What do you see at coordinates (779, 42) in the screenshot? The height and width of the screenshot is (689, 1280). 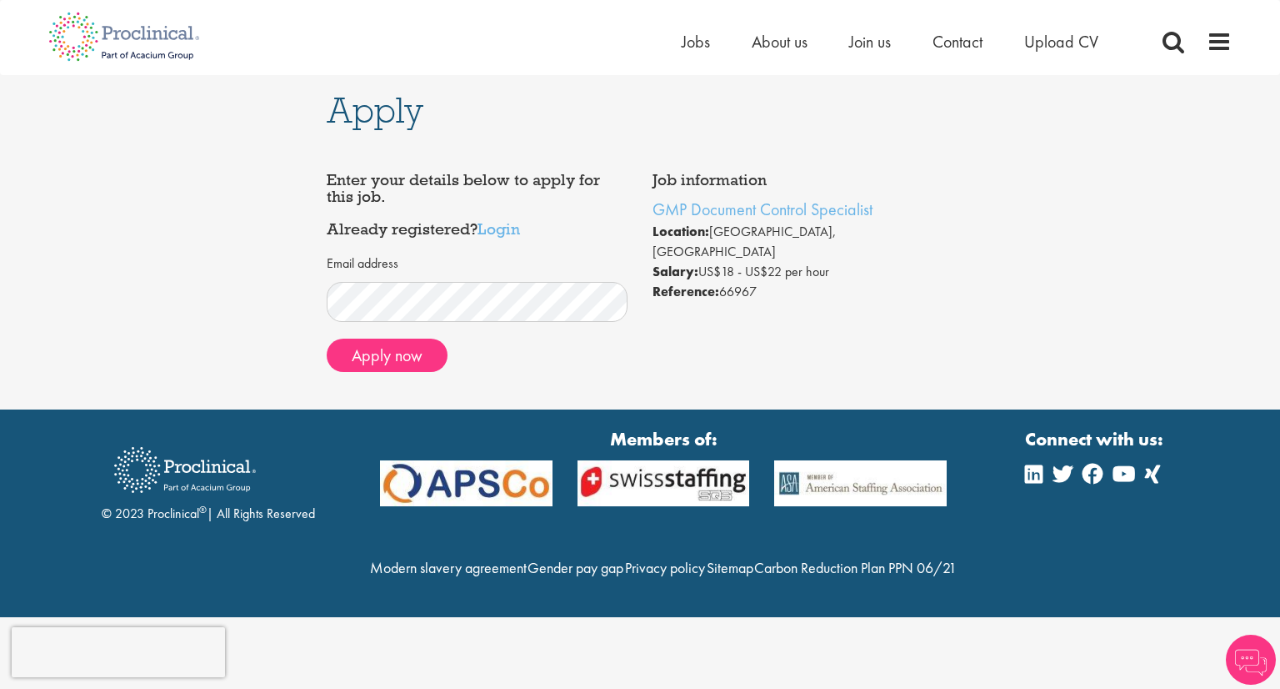 I see `span: About us` at bounding box center [779, 42].